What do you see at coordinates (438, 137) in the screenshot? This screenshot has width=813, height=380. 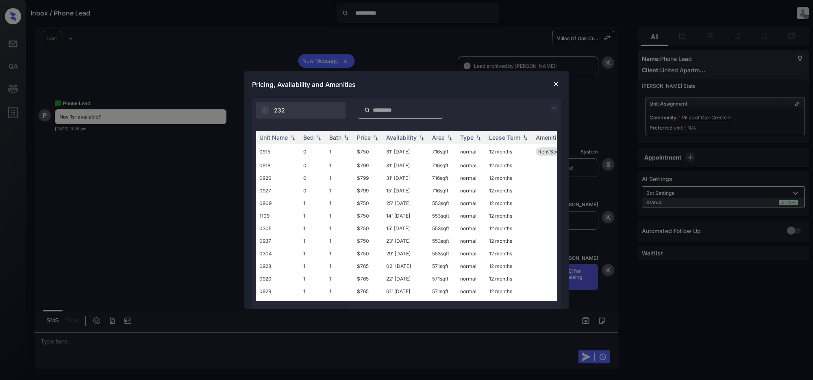 I see `div: Area` at bounding box center [438, 137].